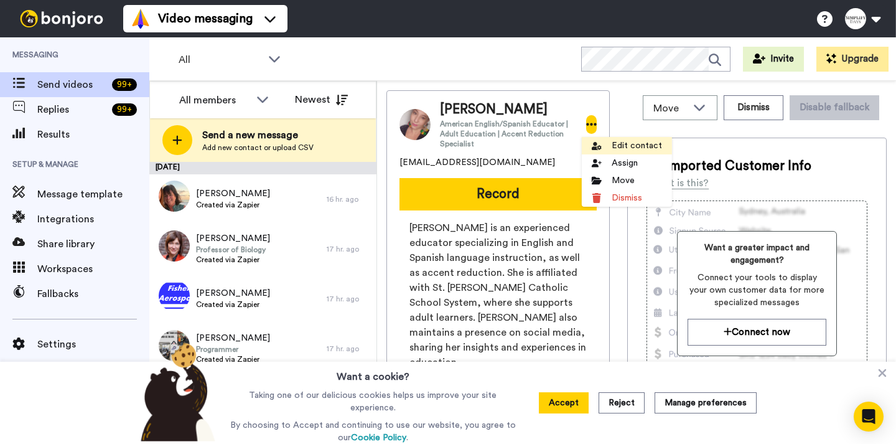  What do you see at coordinates (753, 108) in the screenshot?
I see `button: Dismiss` at bounding box center [753, 108].